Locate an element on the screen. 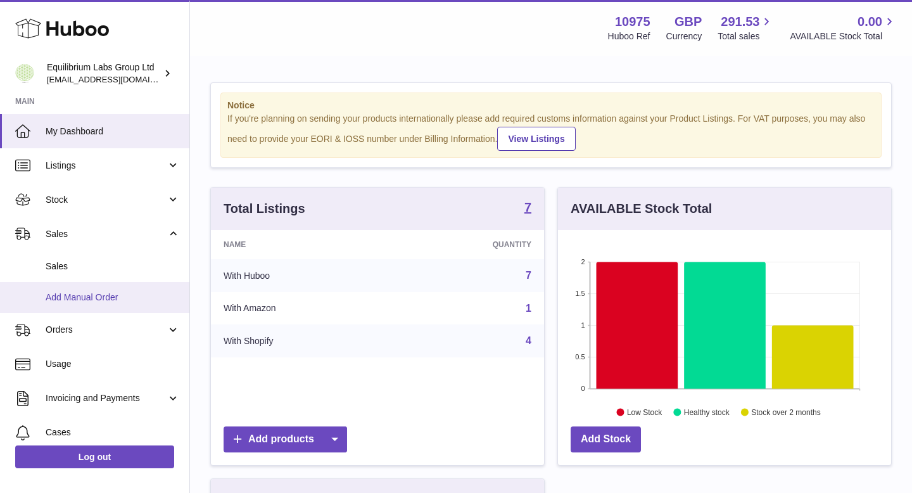 The width and height of the screenshot is (912, 493). div: Equilibrium Labs Group Ltd is located at coordinates (104, 74).